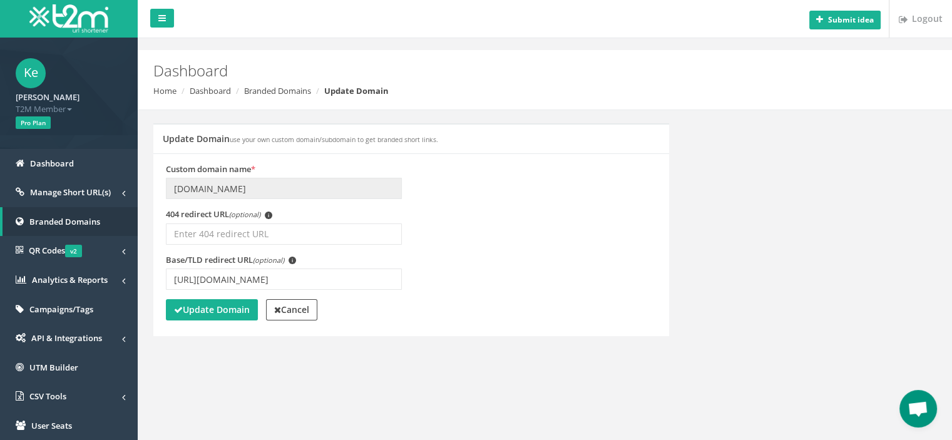 This screenshot has height=440, width=952. What do you see at coordinates (219, 214) in the screenshot?
I see `label: 404 redirect URL` at bounding box center [219, 214].